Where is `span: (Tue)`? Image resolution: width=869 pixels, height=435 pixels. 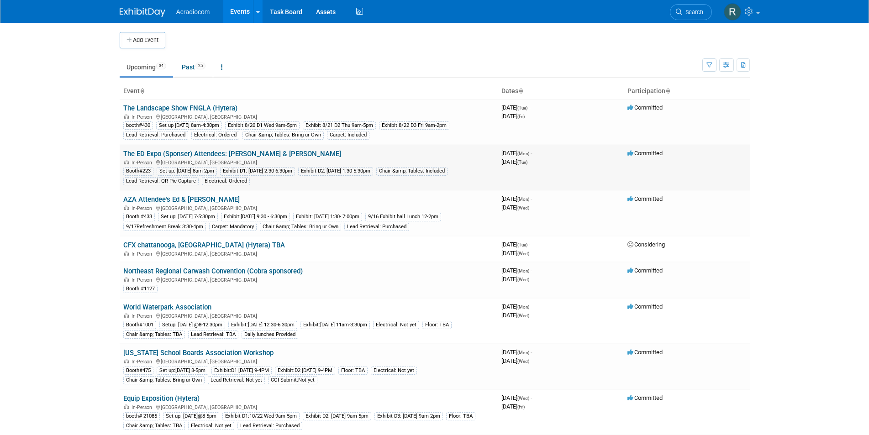
span: (Tue) is located at coordinates (522, 162).